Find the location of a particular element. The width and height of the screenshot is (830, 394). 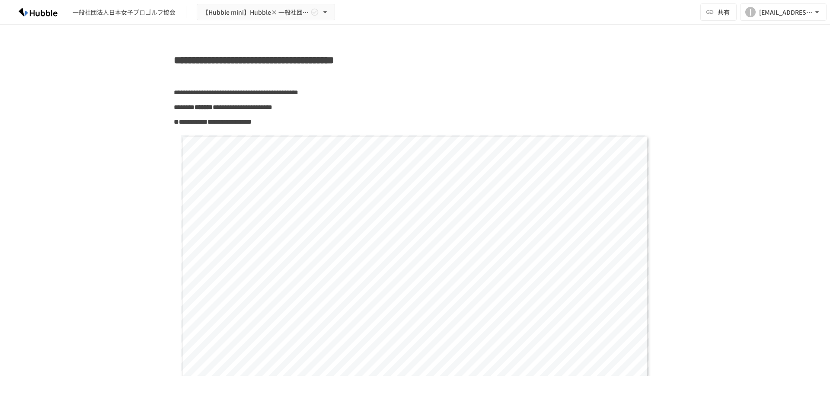

span: 共有 is located at coordinates (724, 12).